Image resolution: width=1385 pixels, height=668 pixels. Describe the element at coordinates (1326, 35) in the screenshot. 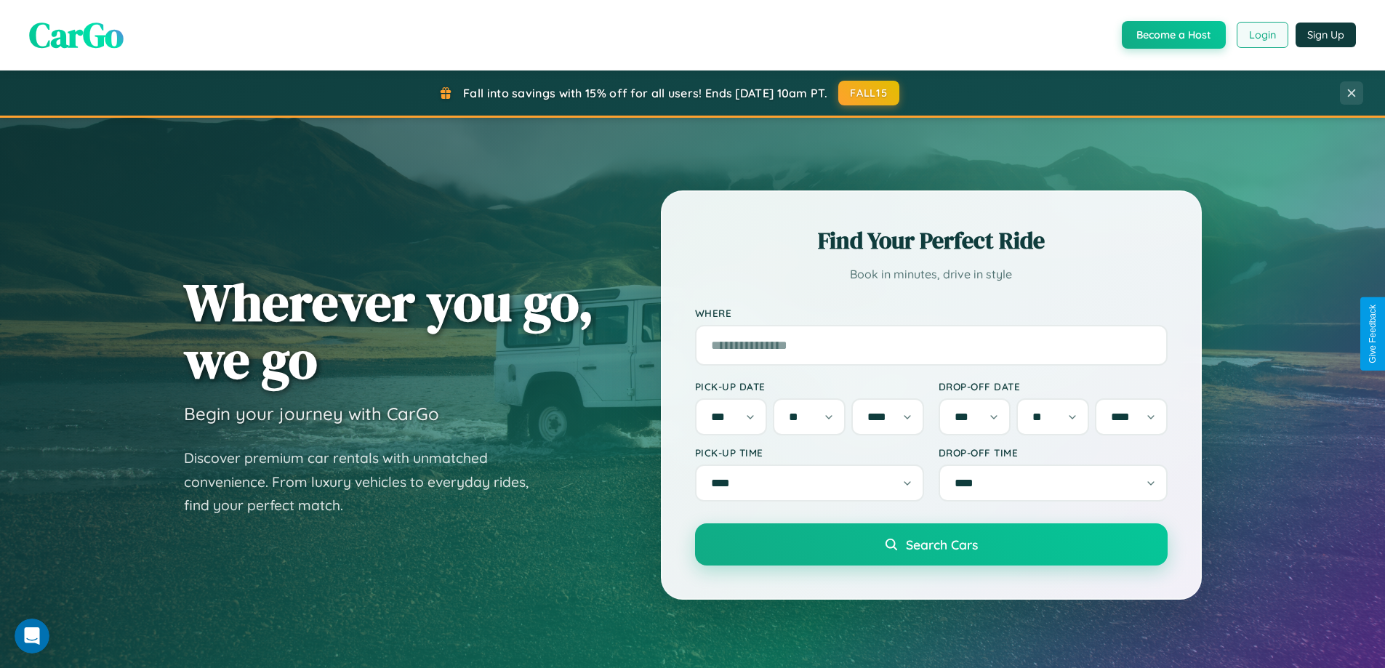

I see `button: Sign Up` at that location.